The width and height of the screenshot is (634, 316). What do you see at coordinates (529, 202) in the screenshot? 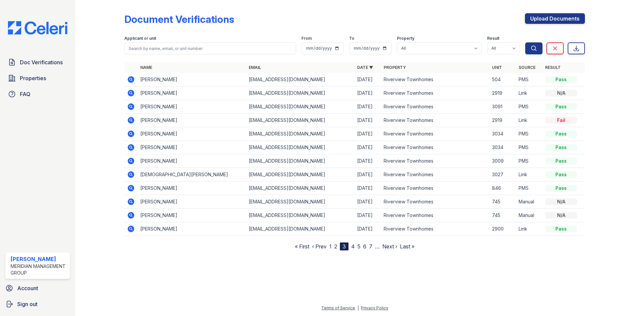
I see `td: Manual` at bounding box center [529, 202].